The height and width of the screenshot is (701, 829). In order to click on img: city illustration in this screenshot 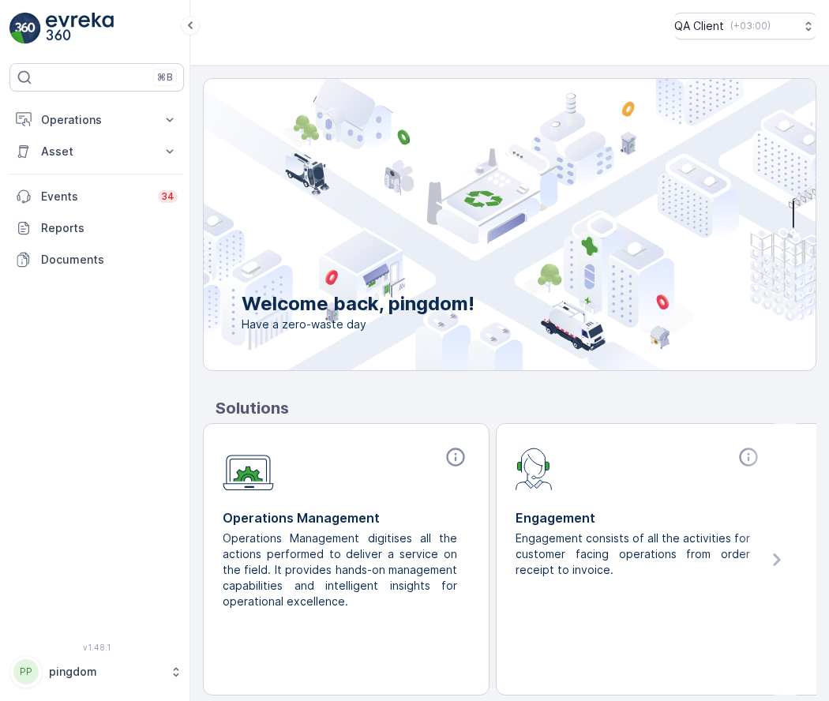, I will do `click(474, 224)`.